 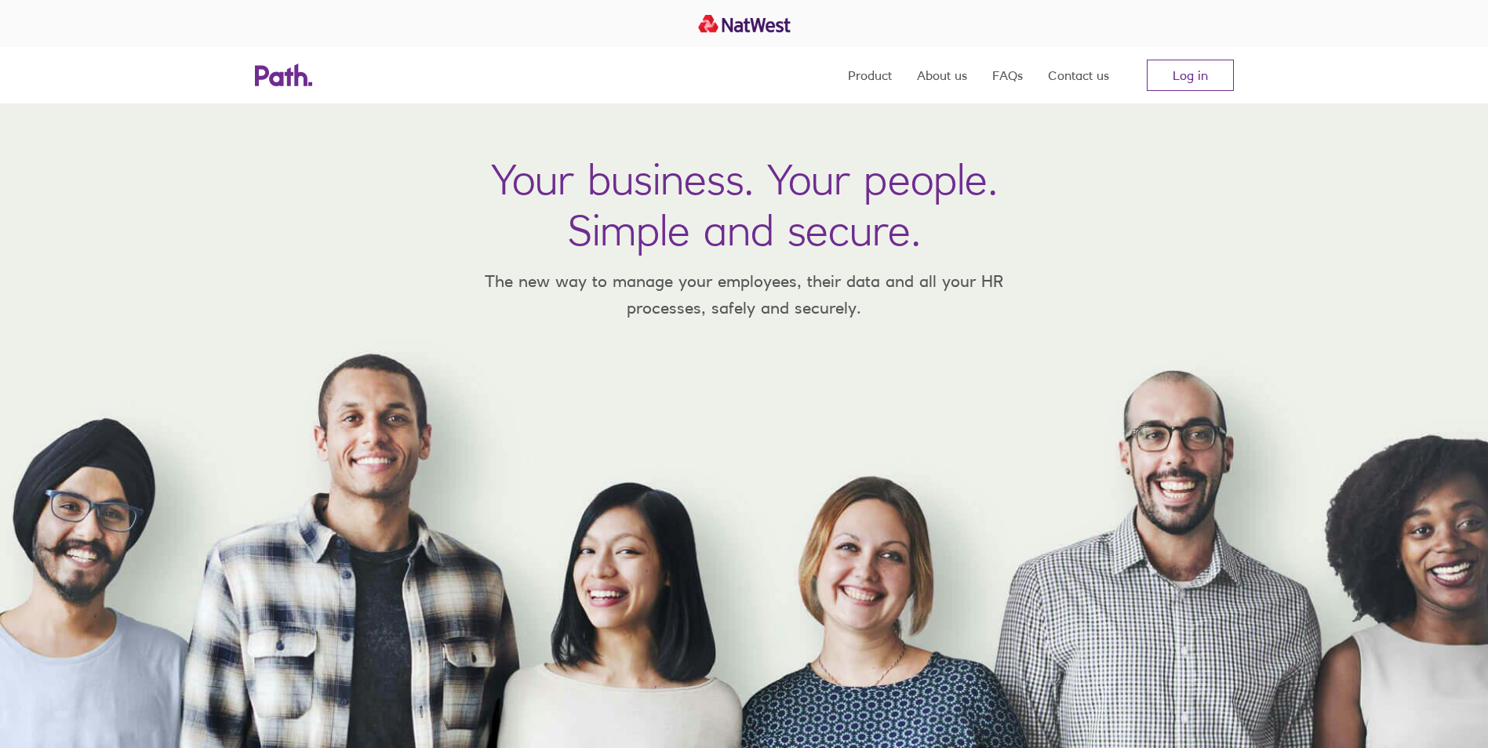 I want to click on a: Product, so click(x=870, y=75).